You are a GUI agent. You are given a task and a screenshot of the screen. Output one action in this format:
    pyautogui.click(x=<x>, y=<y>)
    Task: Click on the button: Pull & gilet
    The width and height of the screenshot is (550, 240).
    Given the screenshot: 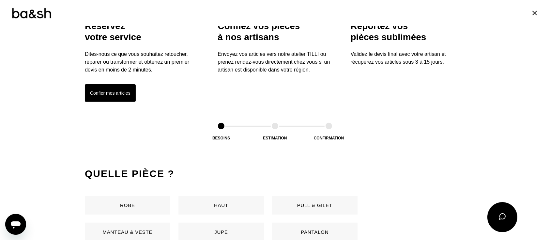 What is the action you would take?
    pyautogui.click(x=315, y=205)
    